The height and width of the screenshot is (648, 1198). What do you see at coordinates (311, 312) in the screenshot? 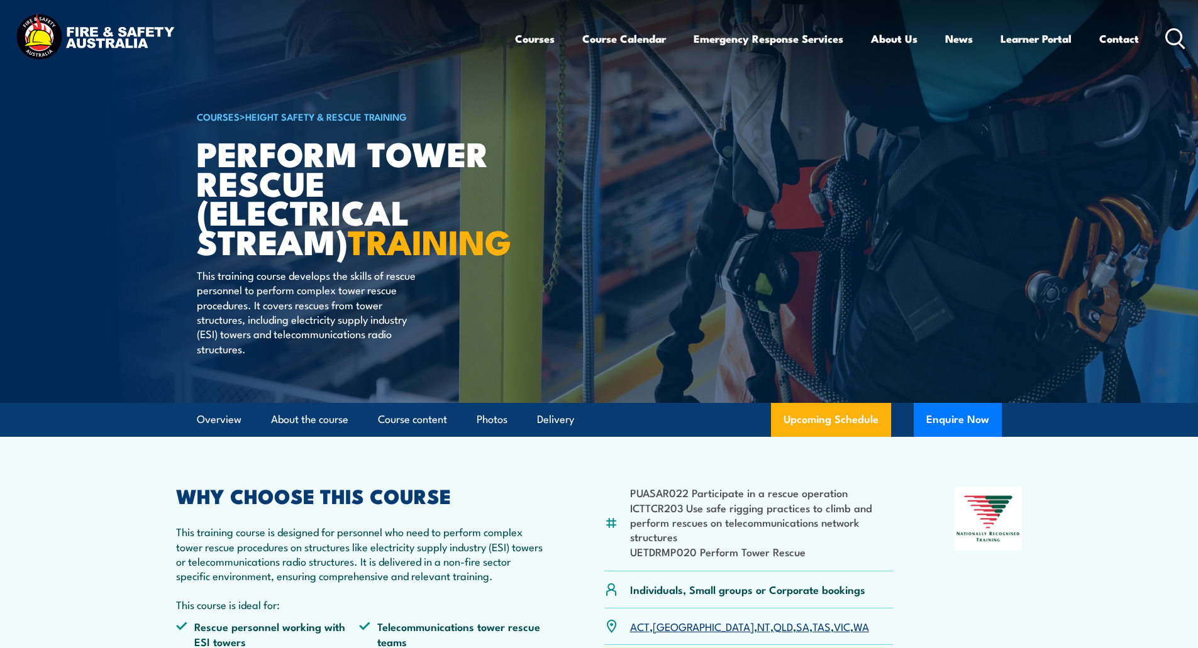
I see `p: This training course develops the skills of rescue personnel to perform complex tower rescue proc...` at bounding box center [311, 312].